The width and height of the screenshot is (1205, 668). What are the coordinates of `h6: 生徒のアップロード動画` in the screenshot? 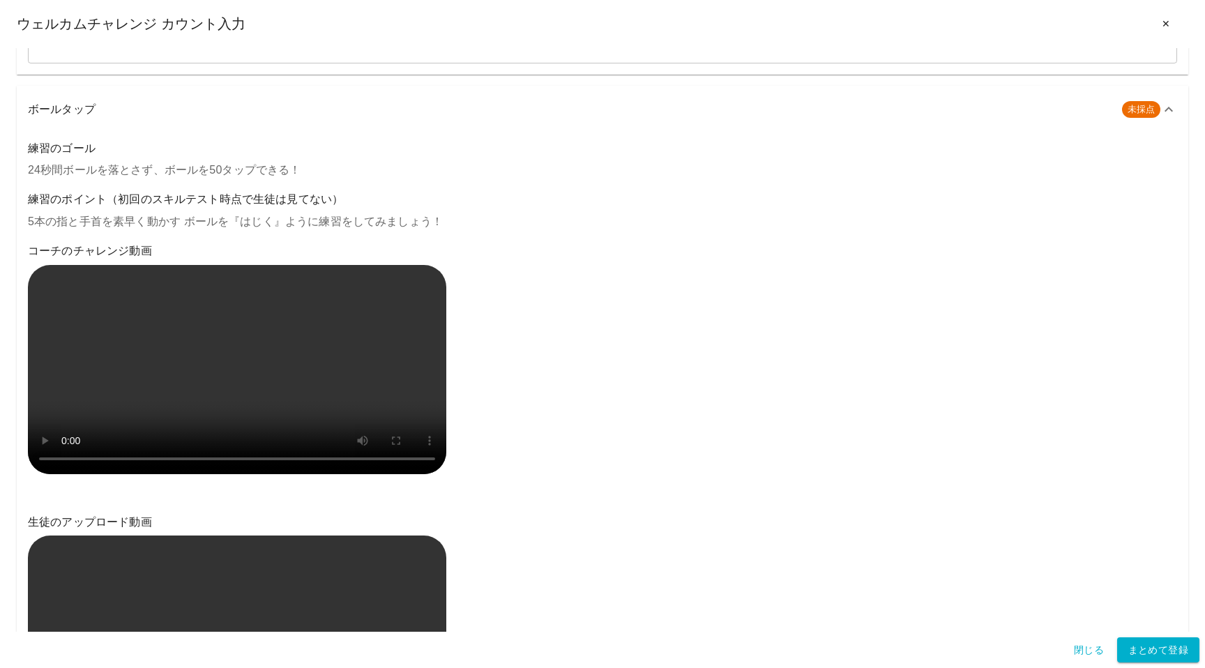 It's located at (603, 523).